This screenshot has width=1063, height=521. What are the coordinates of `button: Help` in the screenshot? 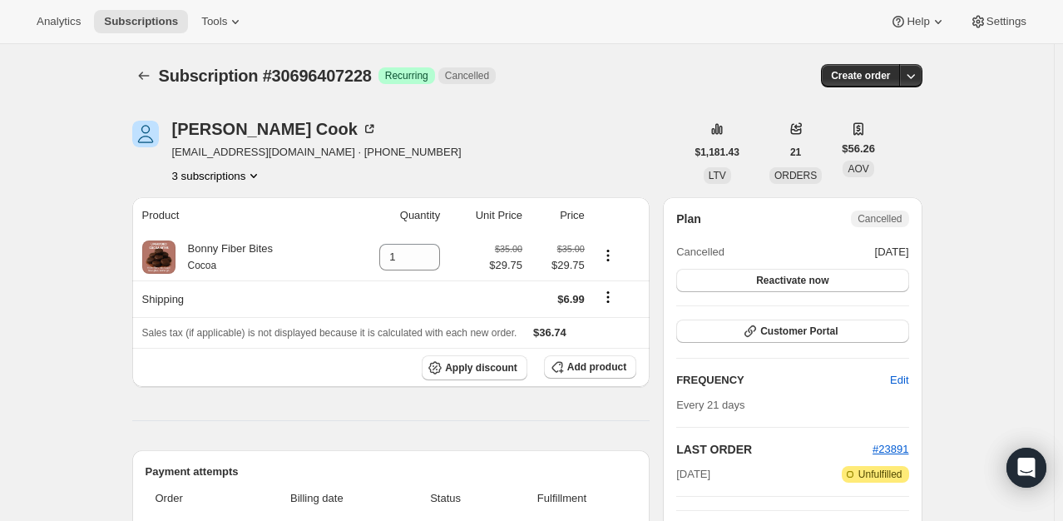 It's located at (918, 22).